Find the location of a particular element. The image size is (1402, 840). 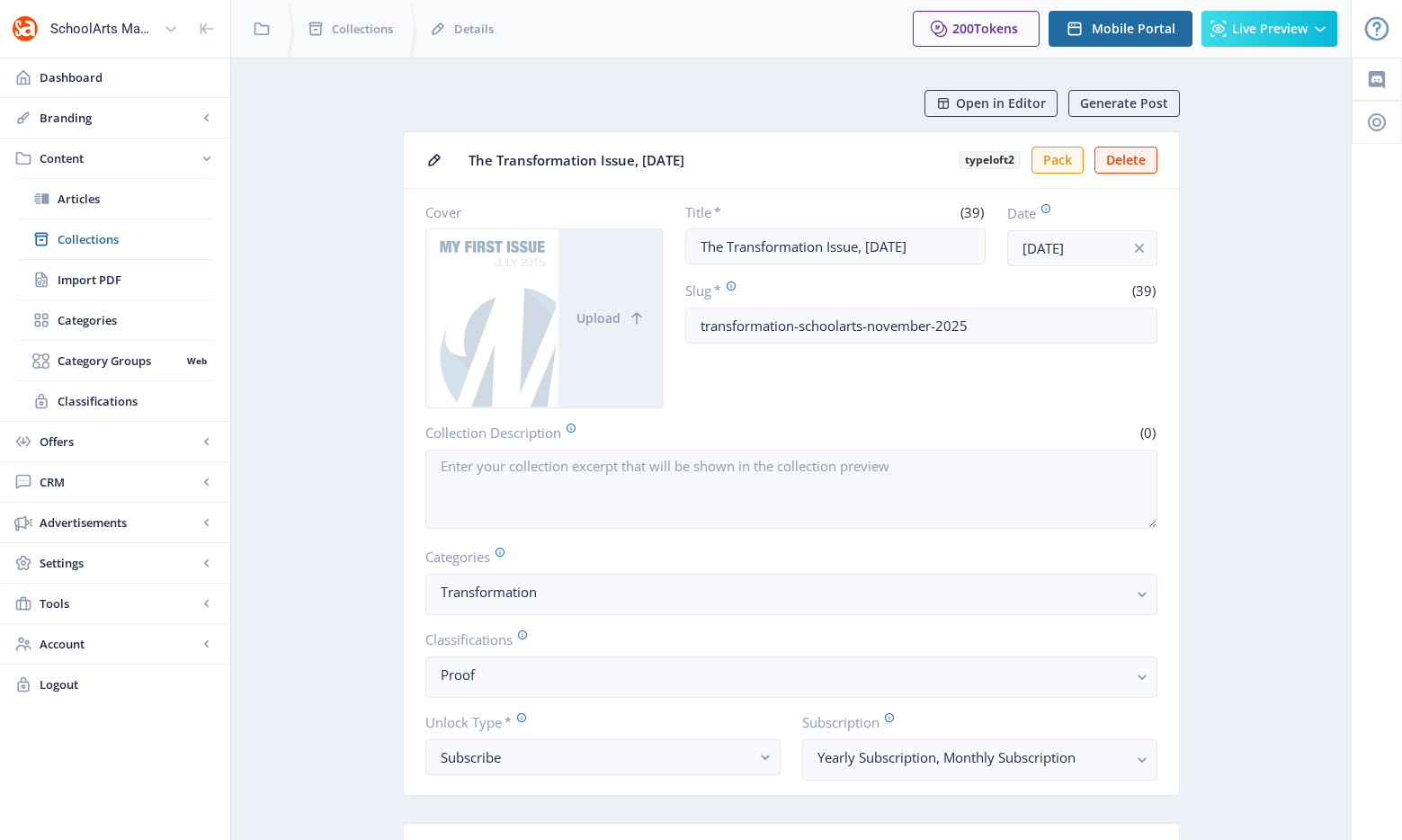

a: Collections is located at coordinates (115, 239).